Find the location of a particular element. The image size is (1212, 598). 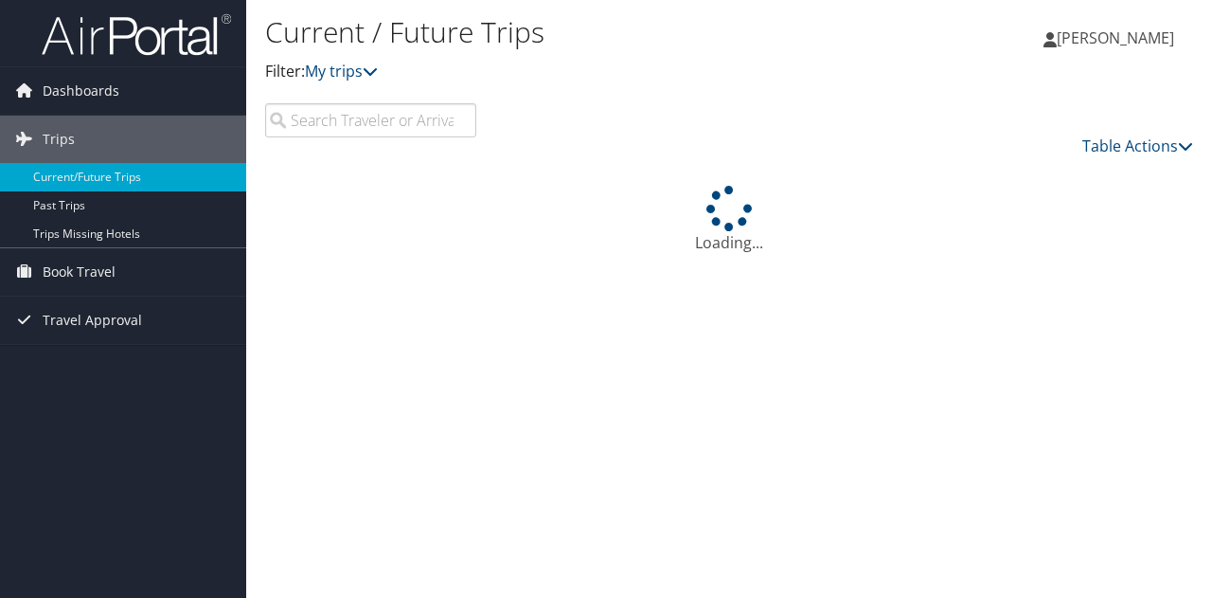

span: Trips is located at coordinates (59, 139).